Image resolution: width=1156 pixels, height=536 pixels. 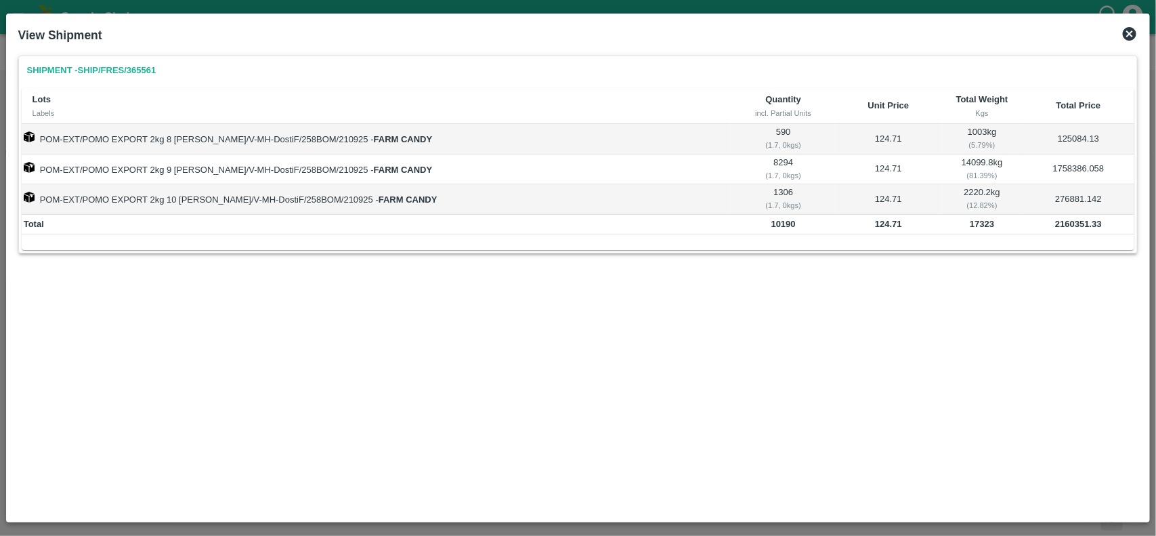 What do you see at coordinates (41, 99) in the screenshot?
I see `b: Lots` at bounding box center [41, 99].